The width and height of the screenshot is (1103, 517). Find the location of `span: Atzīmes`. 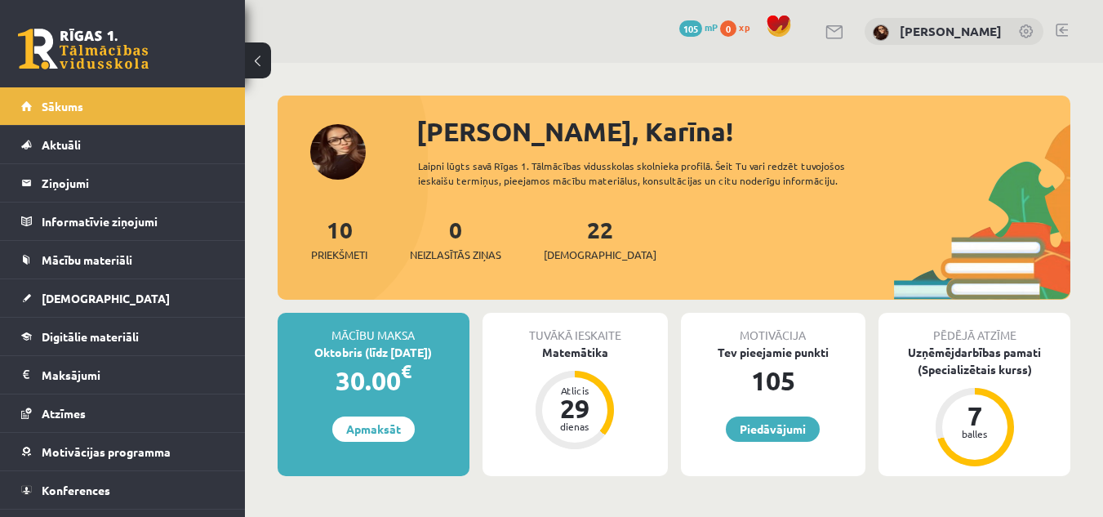

span: Atzīmes is located at coordinates (64, 413).